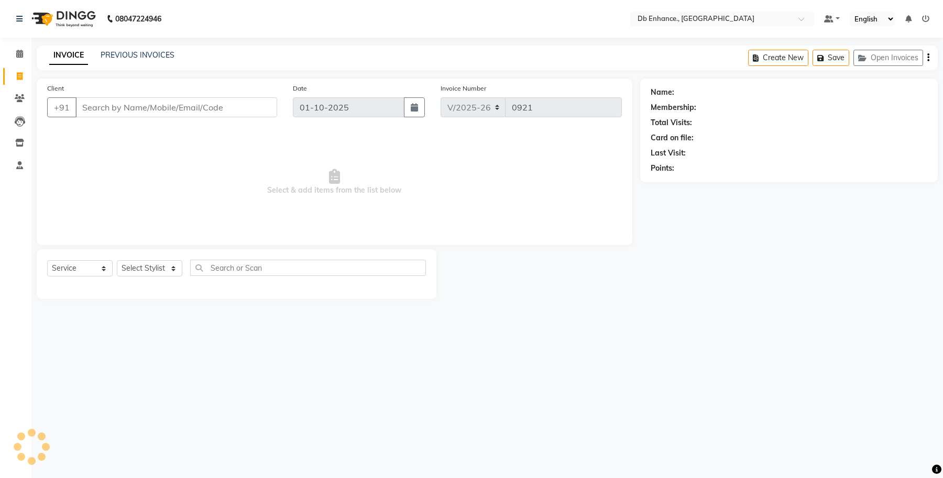 This screenshot has height=478, width=943. What do you see at coordinates (62, 19) in the screenshot?
I see `img: logo` at bounding box center [62, 19].